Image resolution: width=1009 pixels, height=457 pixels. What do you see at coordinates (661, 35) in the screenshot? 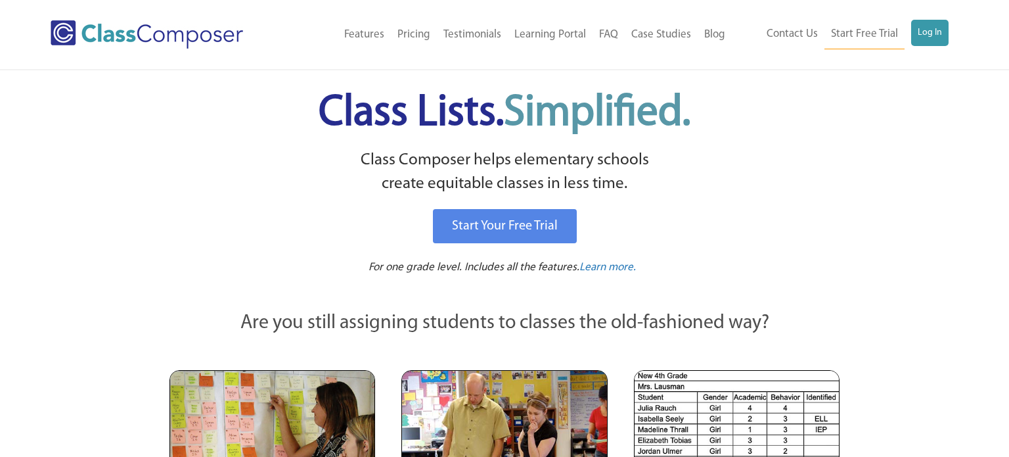
I see `a: Case Studies` at bounding box center [661, 35].